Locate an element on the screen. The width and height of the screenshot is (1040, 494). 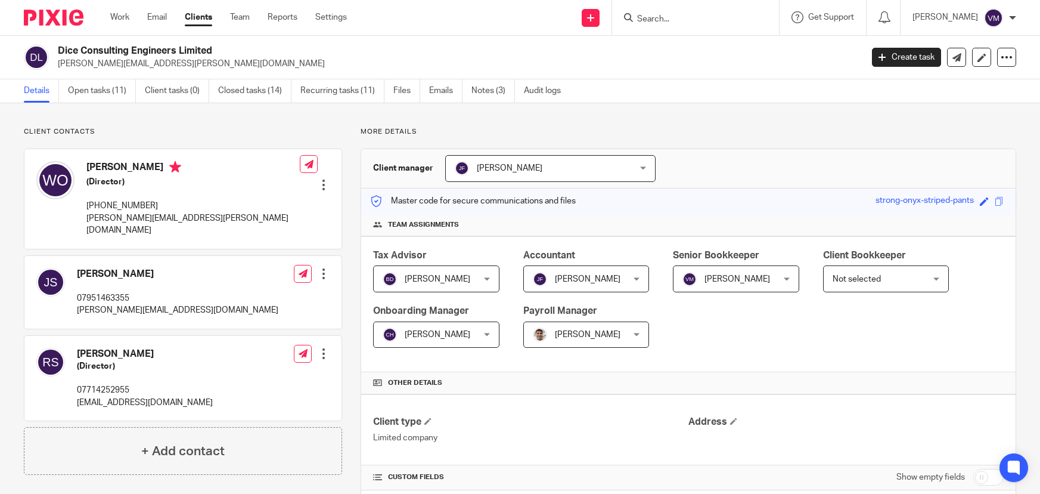
h2: Dice Consulting Engineers Limited is located at coordinates (376, 51).